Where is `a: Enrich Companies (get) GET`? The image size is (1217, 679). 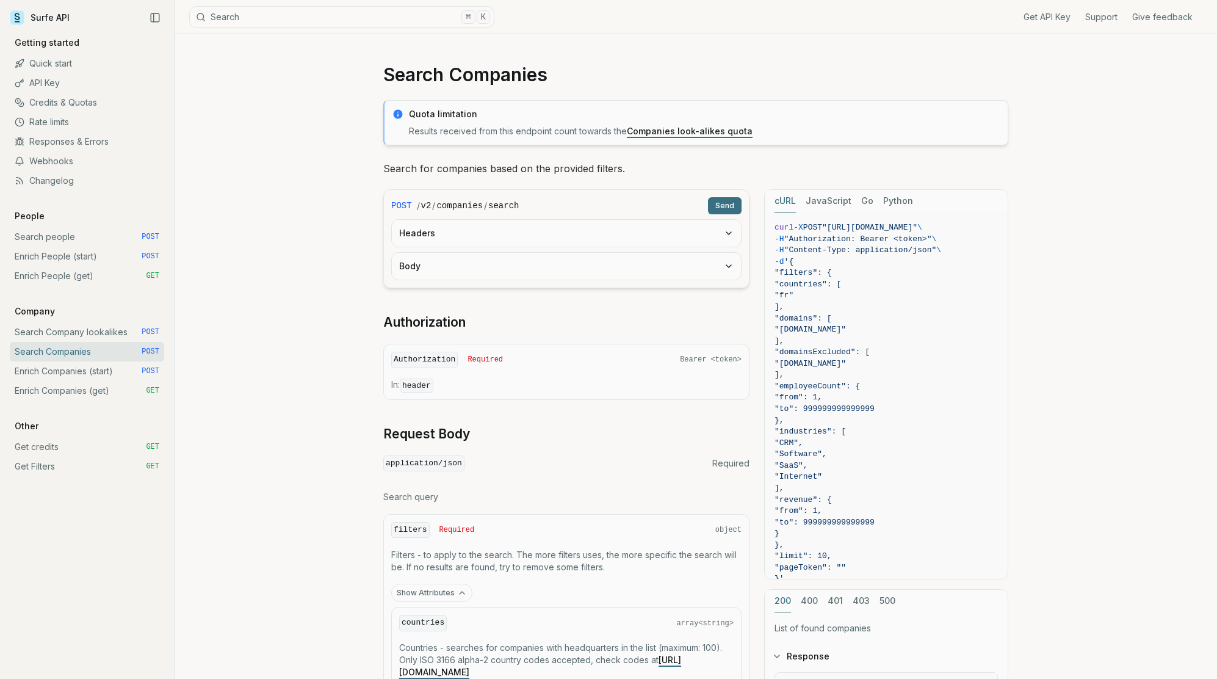 a: Enrich Companies (get) GET is located at coordinates (87, 391).